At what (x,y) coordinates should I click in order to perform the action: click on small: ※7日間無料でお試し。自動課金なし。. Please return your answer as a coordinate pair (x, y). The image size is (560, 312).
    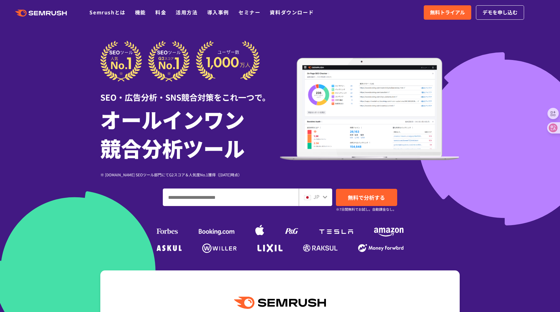
    Looking at the image, I should click on (366, 209).